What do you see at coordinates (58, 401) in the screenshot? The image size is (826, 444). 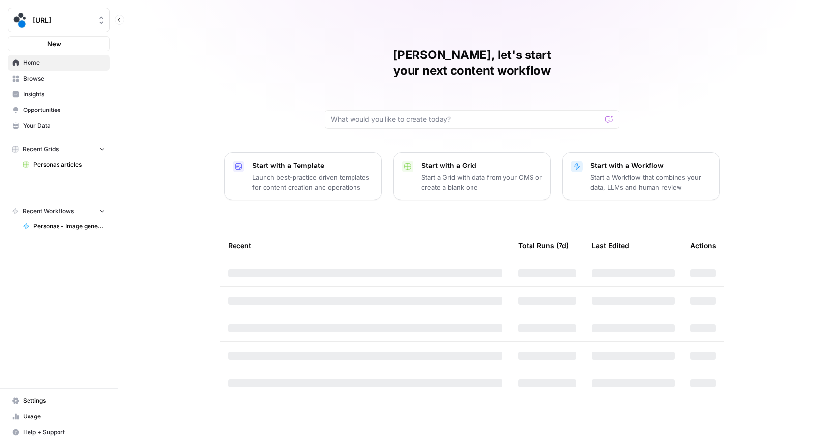 I see `a: Settings` at bounding box center [58, 401].